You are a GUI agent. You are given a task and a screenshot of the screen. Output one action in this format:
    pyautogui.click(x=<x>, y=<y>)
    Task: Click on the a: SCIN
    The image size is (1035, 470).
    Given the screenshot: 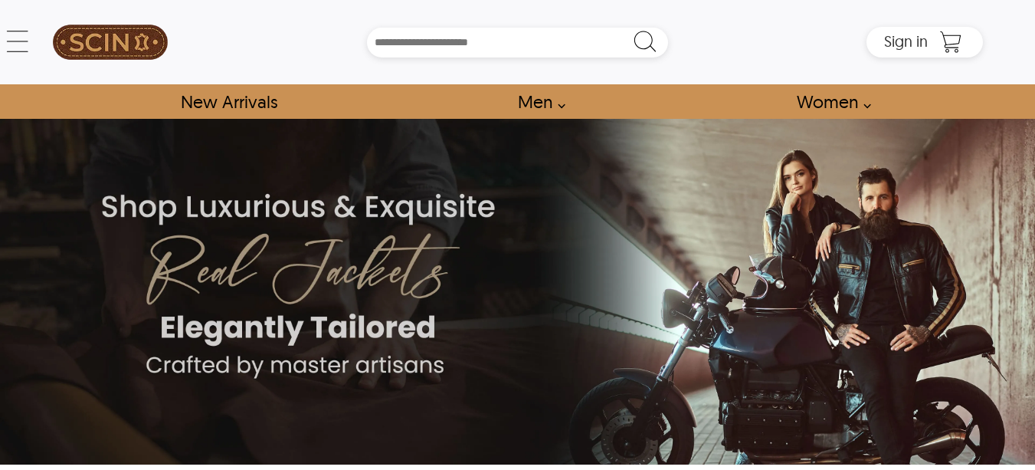 What is the action you would take?
    pyautogui.click(x=110, y=42)
    